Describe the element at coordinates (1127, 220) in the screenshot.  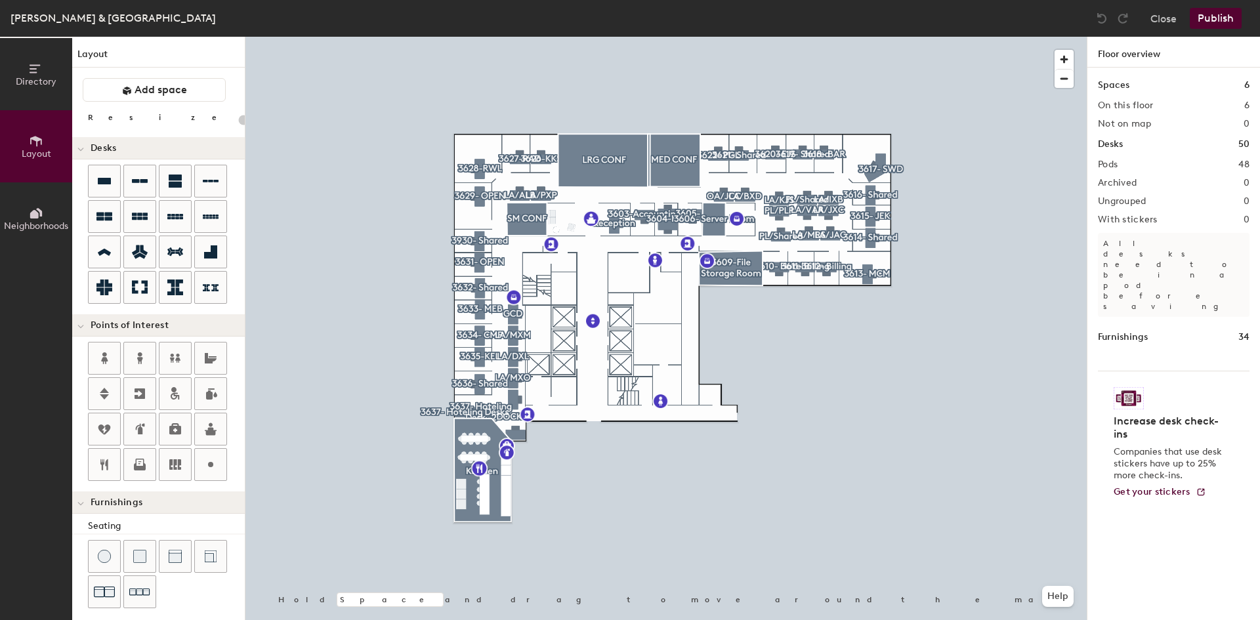
I see `h2: With stickers` at that location.